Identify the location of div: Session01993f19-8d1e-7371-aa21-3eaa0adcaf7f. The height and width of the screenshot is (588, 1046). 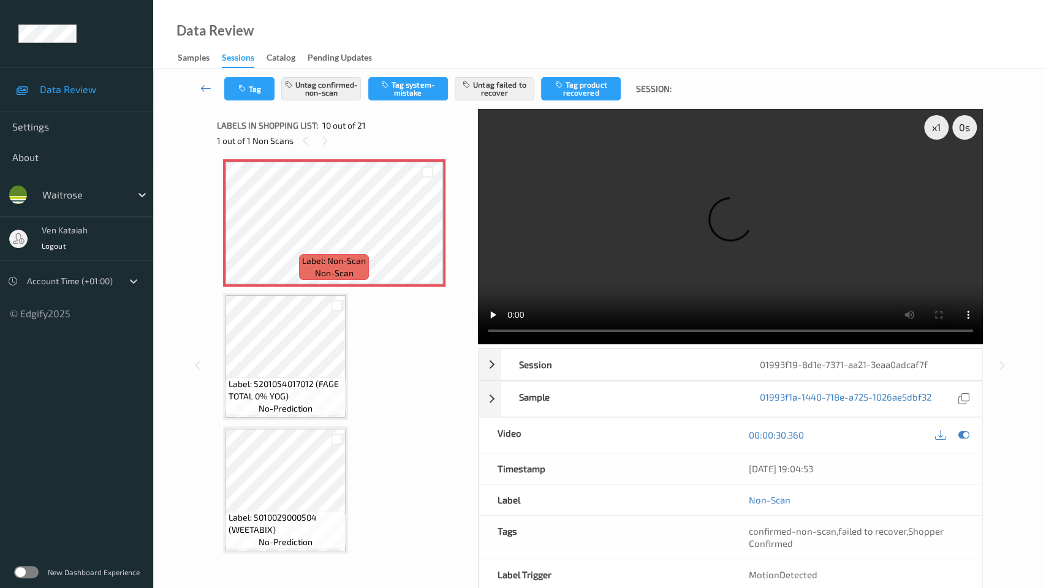
(731, 365).